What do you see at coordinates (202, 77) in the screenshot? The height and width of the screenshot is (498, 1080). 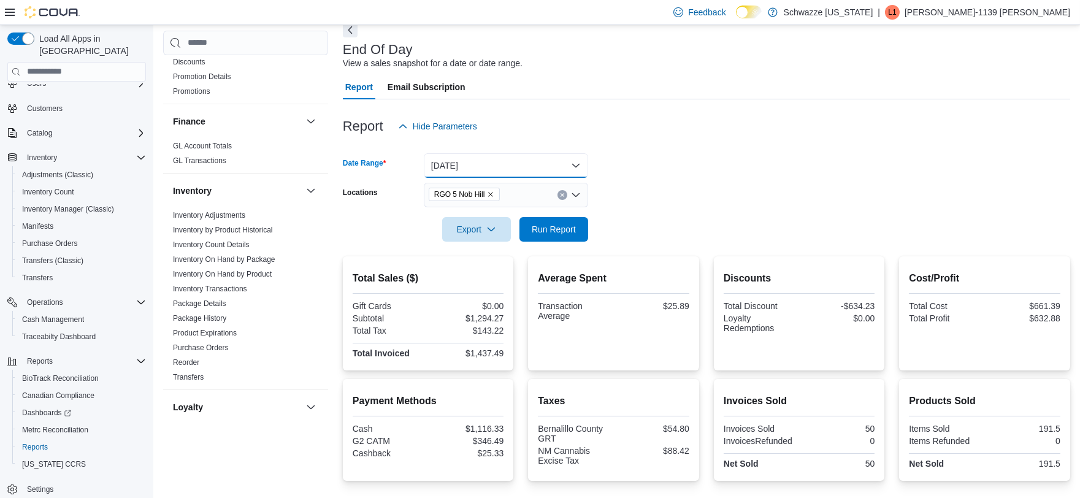 I see `span: Promotion Details` at bounding box center [202, 77].